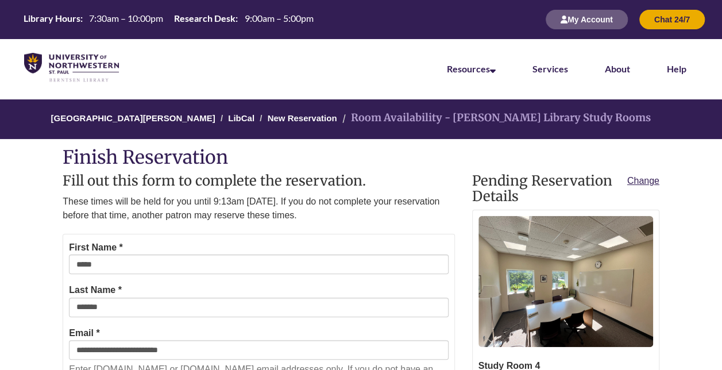 The image size is (722, 370). What do you see at coordinates (259, 181) in the screenshot?
I see `h2: Fill out this form to complete the reservation.` at bounding box center [259, 181].